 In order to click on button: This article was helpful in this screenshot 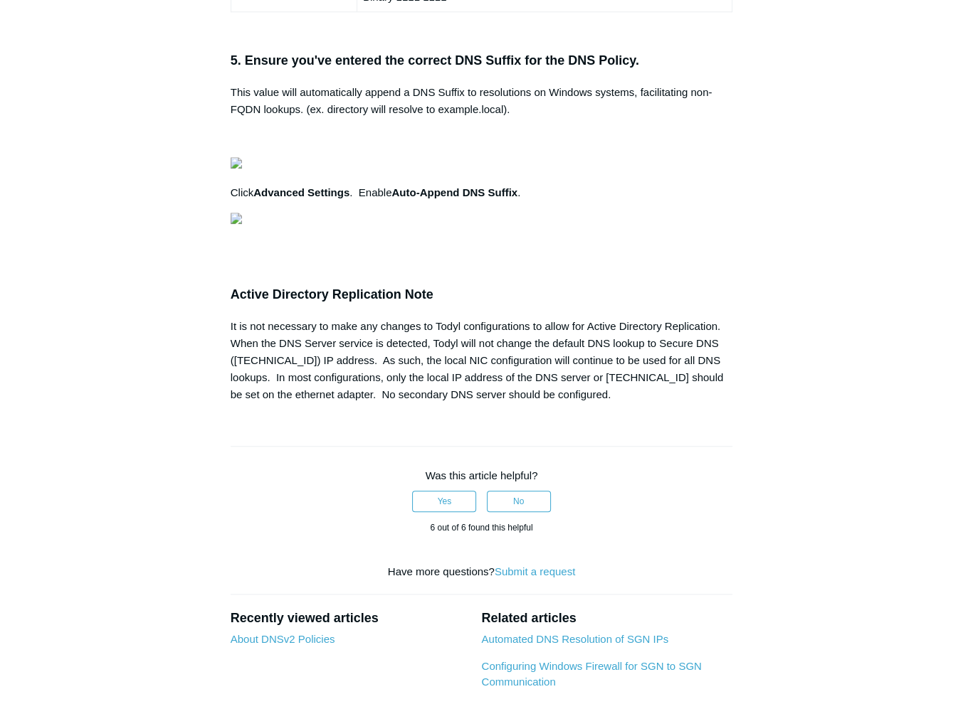, I will do `click(444, 502)`.